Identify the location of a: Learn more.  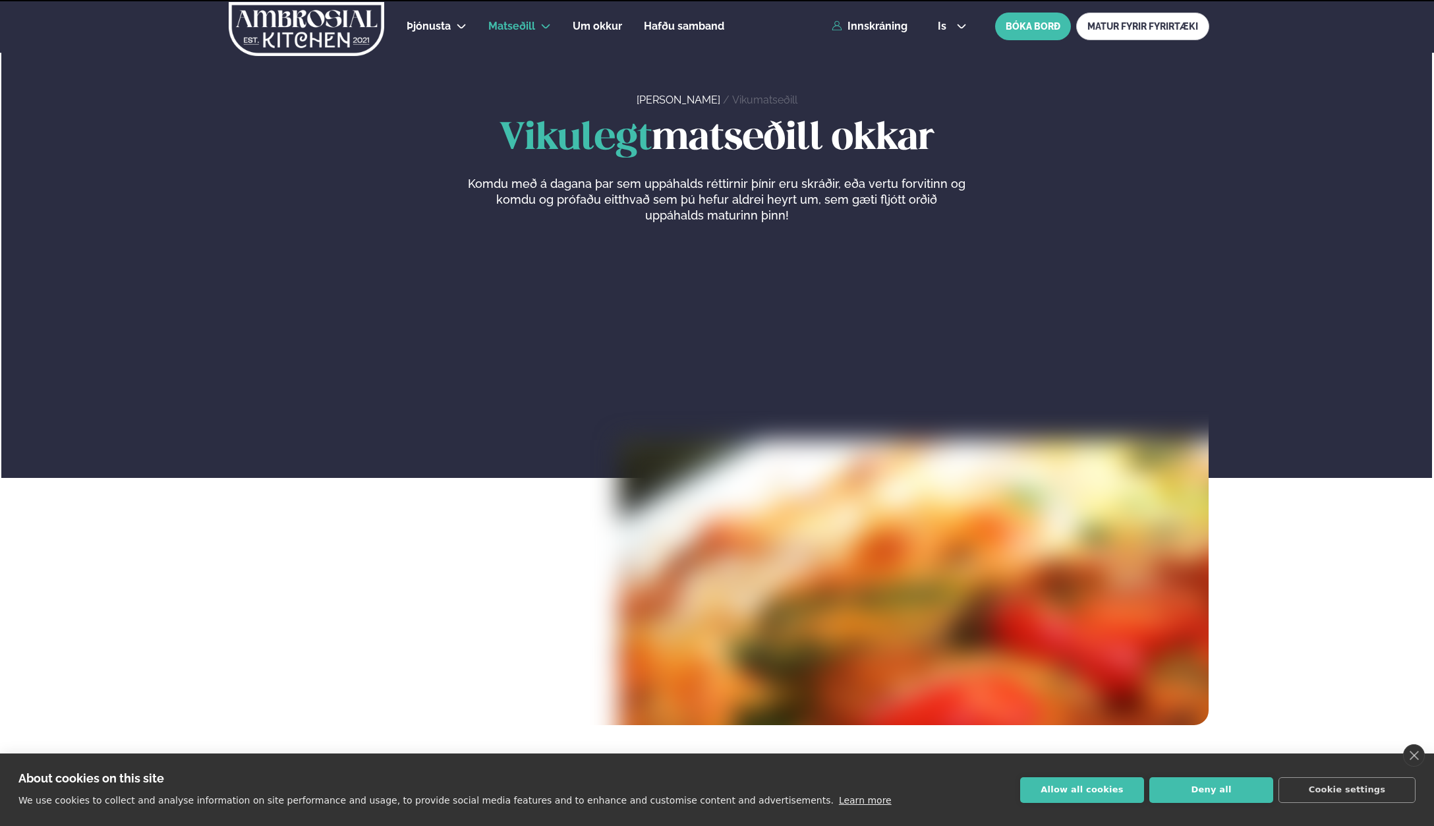
(865, 800).